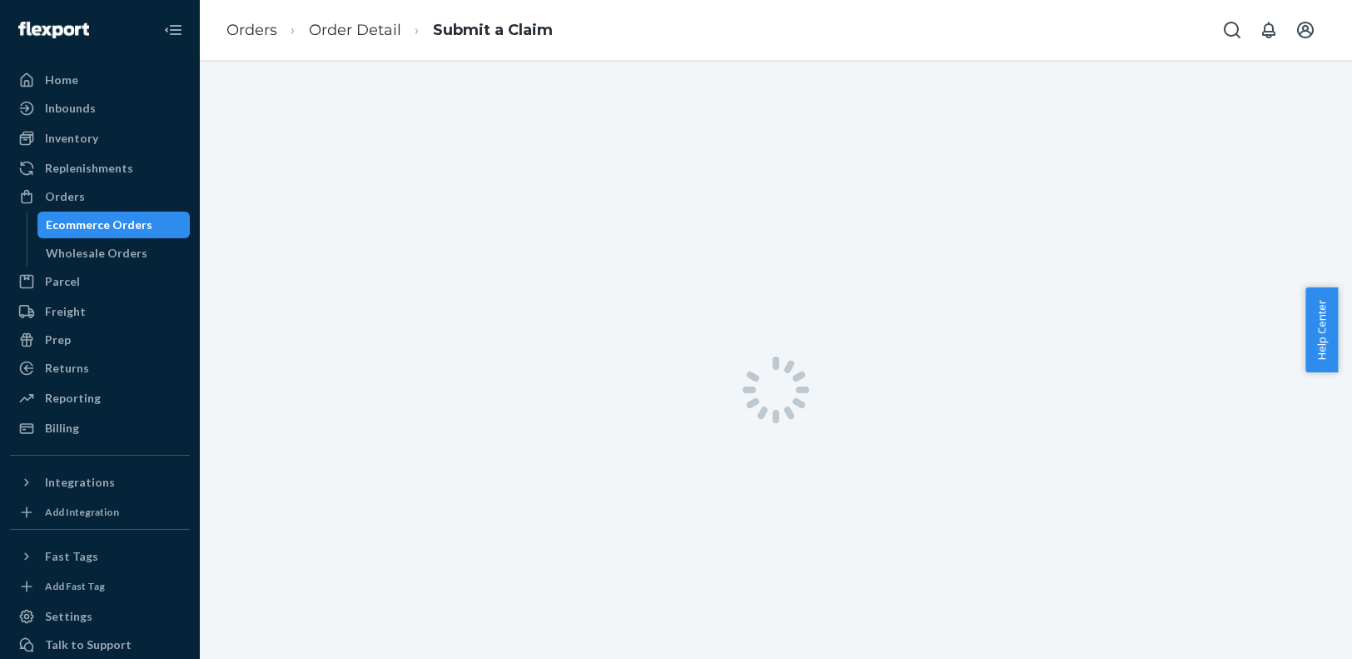 The width and height of the screenshot is (1352, 659). What do you see at coordinates (88, 644) in the screenshot?
I see `div: Talk to Support` at bounding box center [88, 644].